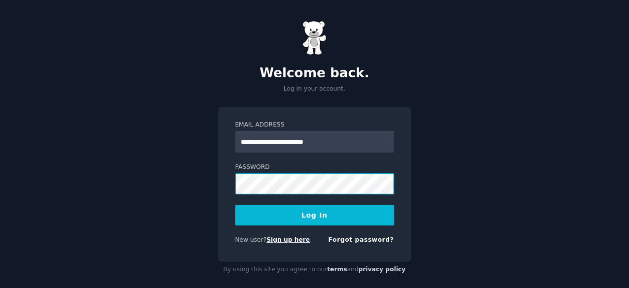  I want to click on img: Gummy Bear, so click(315, 38).